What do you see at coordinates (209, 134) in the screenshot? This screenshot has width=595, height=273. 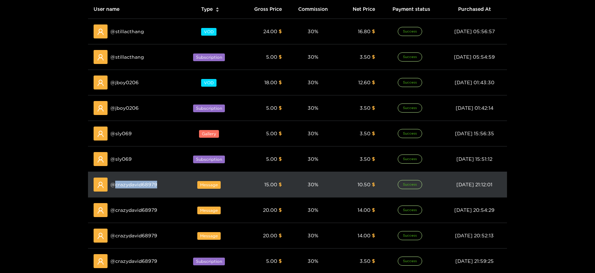 I see `span: Gallery` at bounding box center [209, 134].